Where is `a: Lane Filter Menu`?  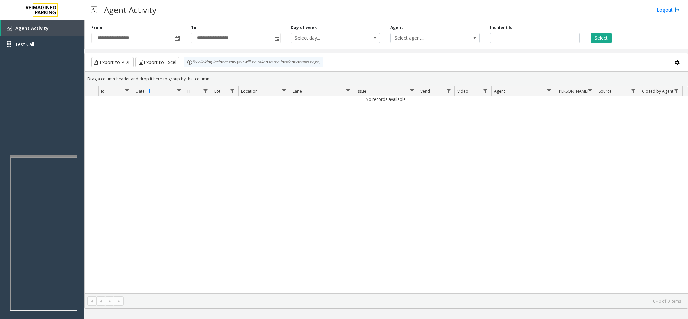 a: Lane Filter Menu is located at coordinates (348, 91).